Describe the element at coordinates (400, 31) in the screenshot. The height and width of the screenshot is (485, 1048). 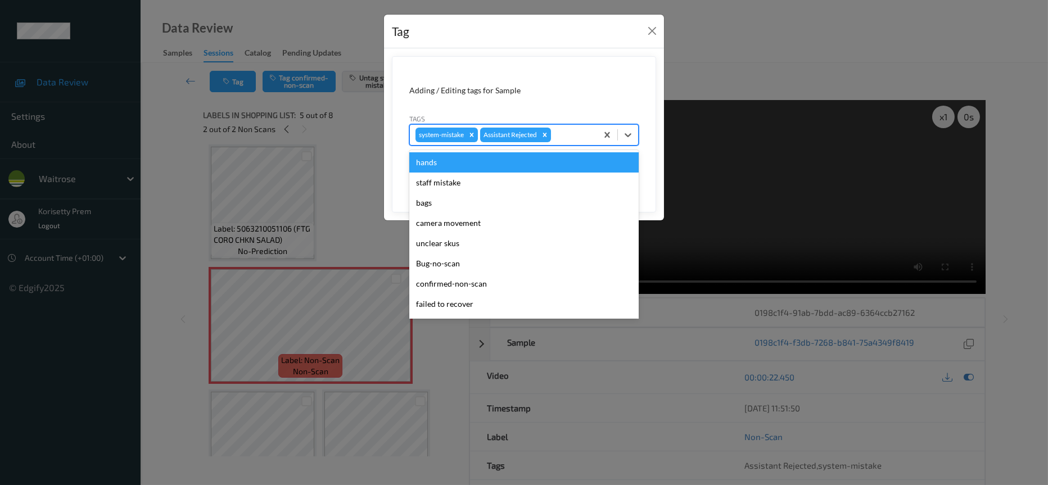
I see `div: Tag` at that location.